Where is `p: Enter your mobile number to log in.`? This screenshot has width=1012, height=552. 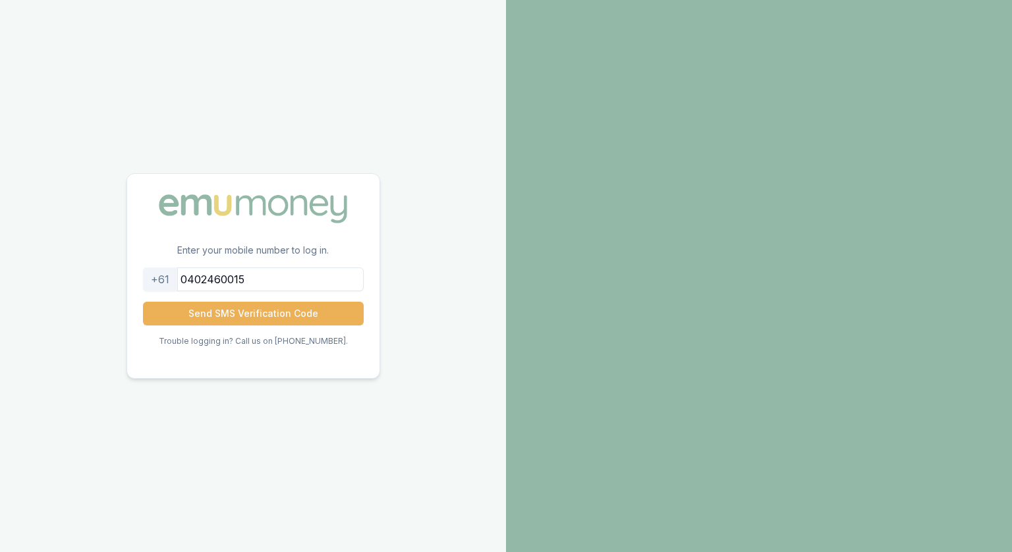
p: Enter your mobile number to log in. is located at coordinates (253, 256).